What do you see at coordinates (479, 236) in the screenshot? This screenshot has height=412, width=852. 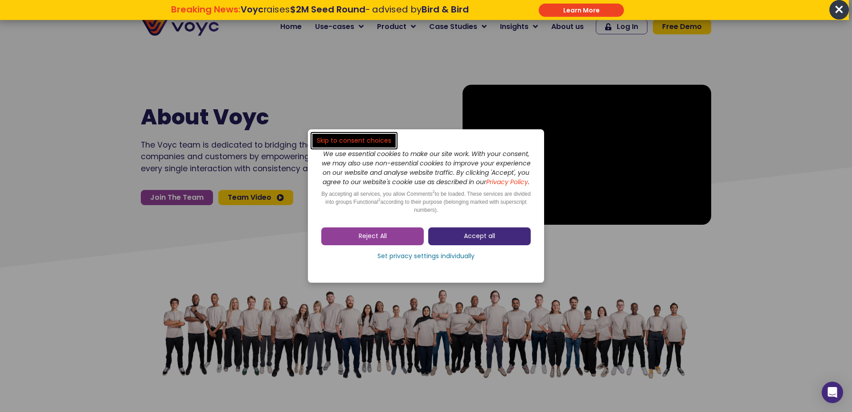 I see `a: Accept all` at bounding box center [479, 236].